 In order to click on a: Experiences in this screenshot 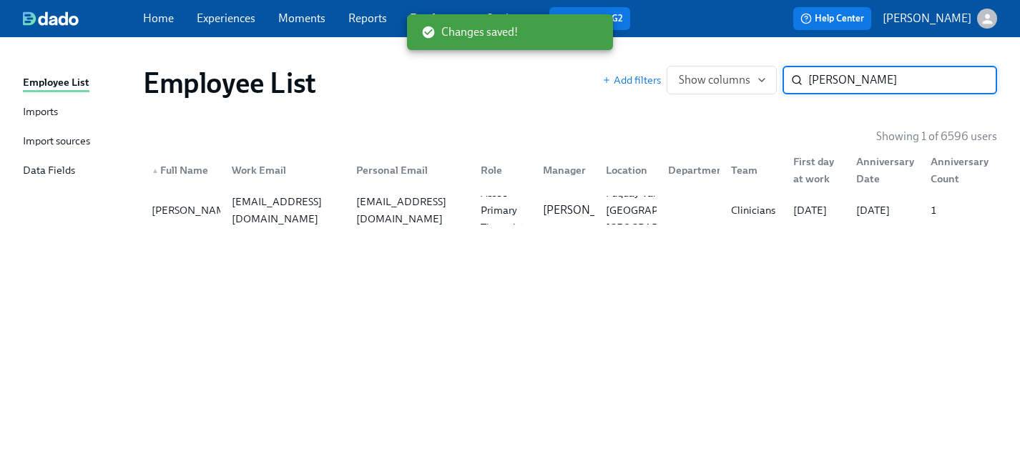, I will do `click(226, 18)`.